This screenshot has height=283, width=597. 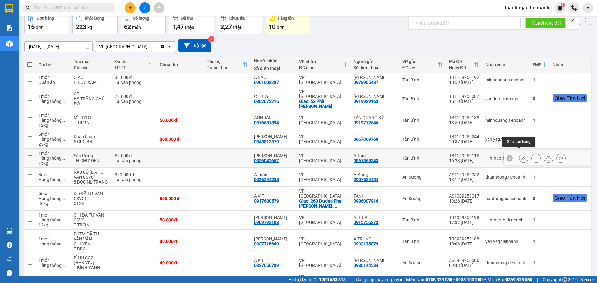 What do you see at coordinates (91, 142) in the screenshot?
I see `div: 5 CỤC BNL` at bounding box center [91, 142].